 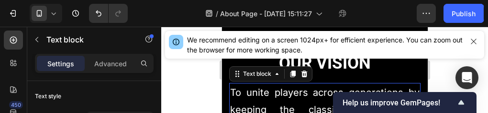 What do you see at coordinates (35, 47) in the screenshot?
I see `div: Text block` at bounding box center [35, 47].